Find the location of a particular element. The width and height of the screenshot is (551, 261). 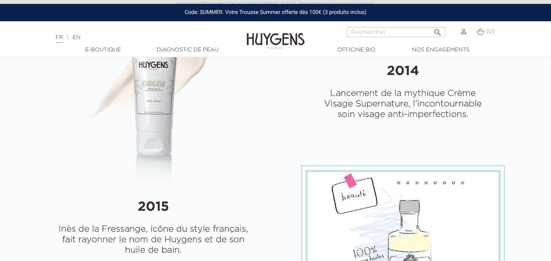

a: E-Boutique is located at coordinates (103, 50).